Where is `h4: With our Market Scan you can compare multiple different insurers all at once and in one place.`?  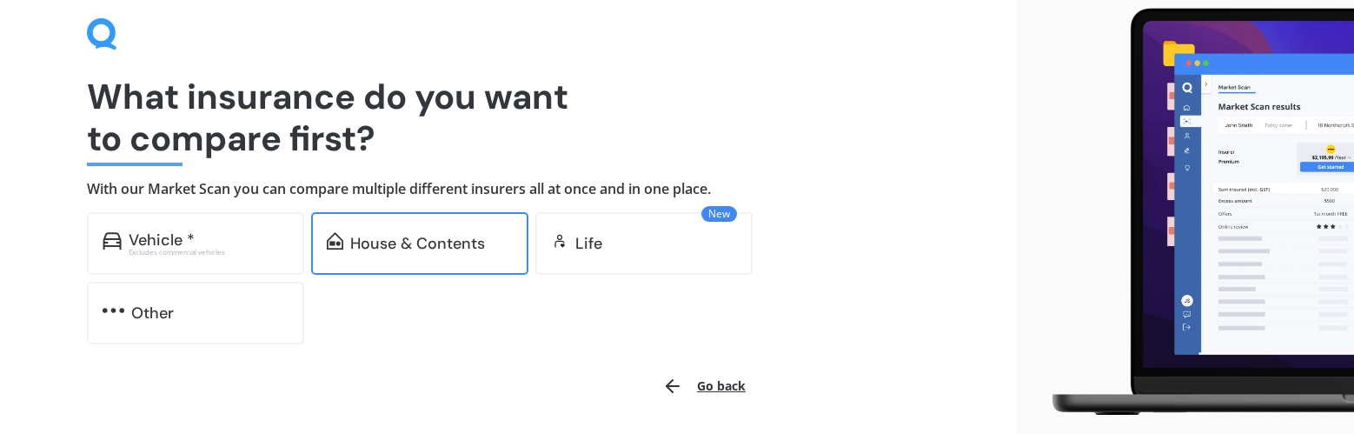
h4: With our Market Scan you can compare multiple different insurers all at once and in one place. is located at coordinates (508, 189).